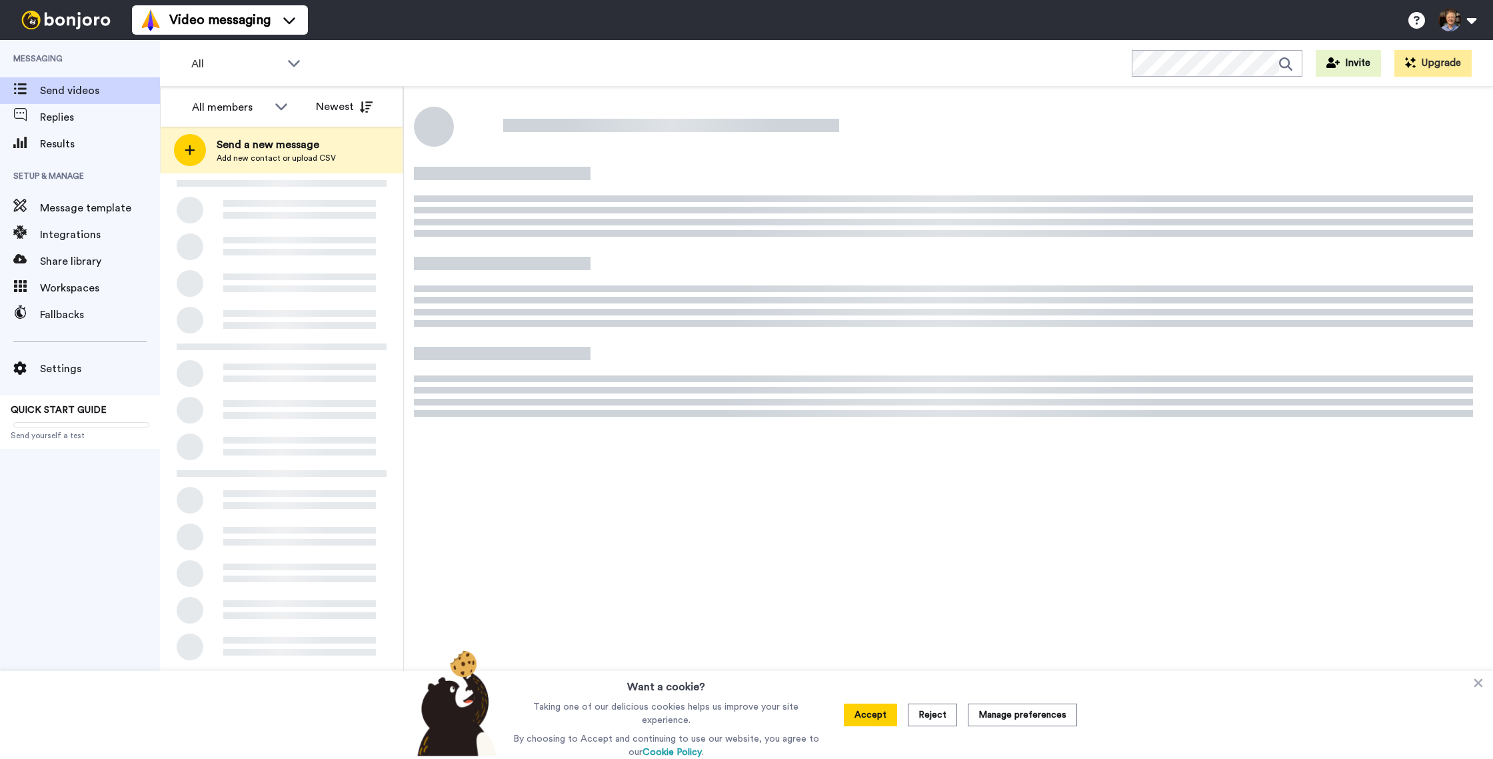  I want to click on div: All members, so click(230, 107).